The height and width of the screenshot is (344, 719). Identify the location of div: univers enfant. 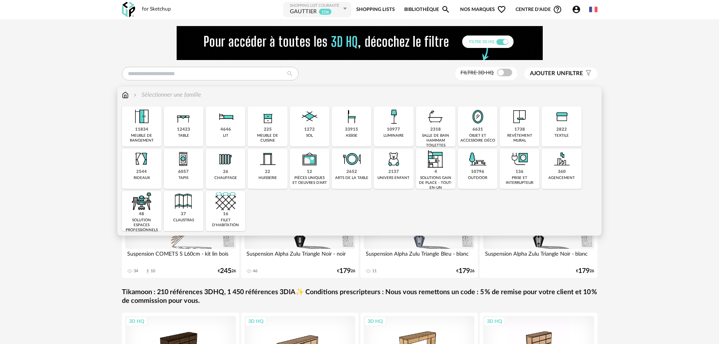
(394, 178).